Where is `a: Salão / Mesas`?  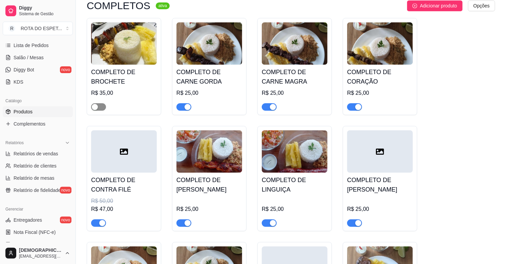
a: Salão / Mesas is located at coordinates (38, 58).